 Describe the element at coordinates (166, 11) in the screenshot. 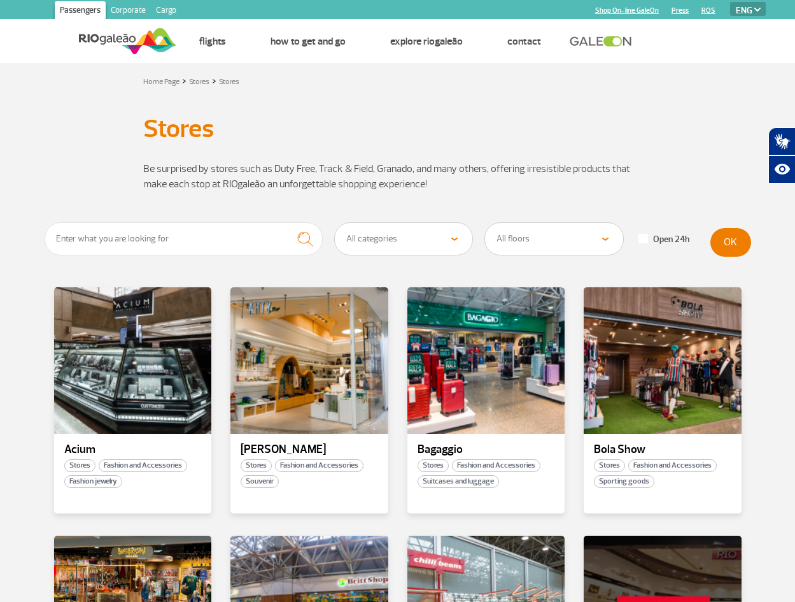

I see `a: Cargo` at that location.